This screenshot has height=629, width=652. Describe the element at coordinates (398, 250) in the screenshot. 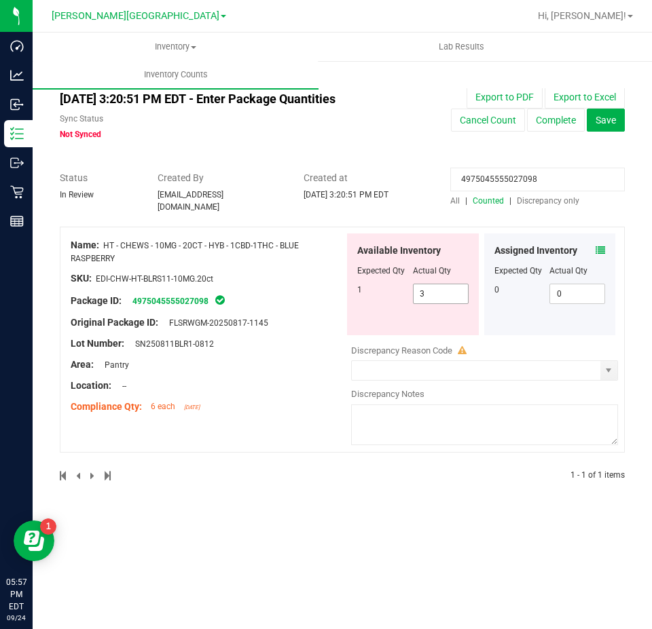

I see `span: Available Inventory` at that location.